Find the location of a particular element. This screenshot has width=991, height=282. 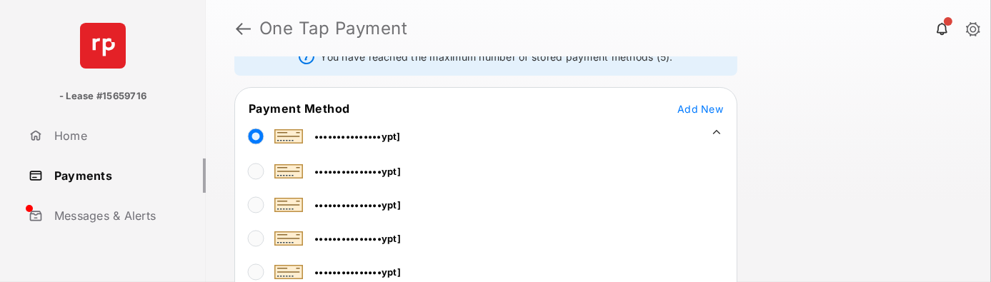

a: Payments is located at coordinates (114, 176).